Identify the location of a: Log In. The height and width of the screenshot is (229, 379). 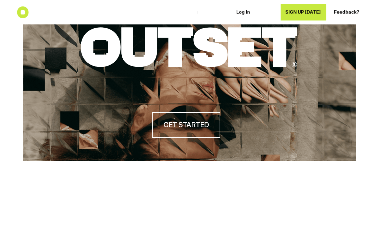
(255, 12).